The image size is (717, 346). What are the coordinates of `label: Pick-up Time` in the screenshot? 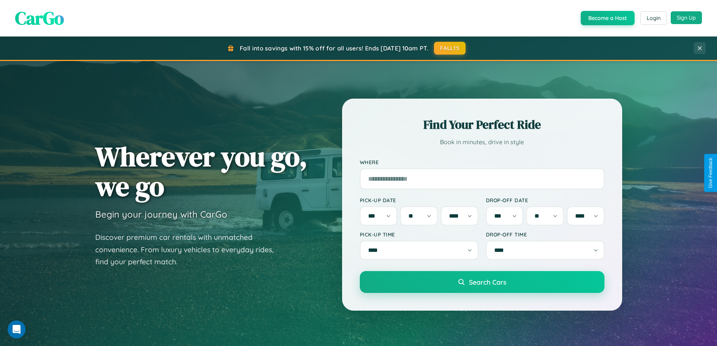 It's located at (419, 234).